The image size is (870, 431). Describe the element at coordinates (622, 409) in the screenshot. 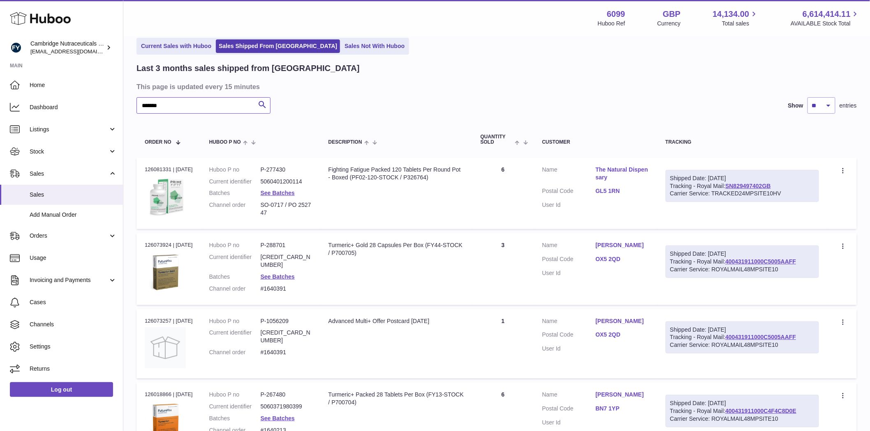

I see `a: BN7 1YP` at that location.